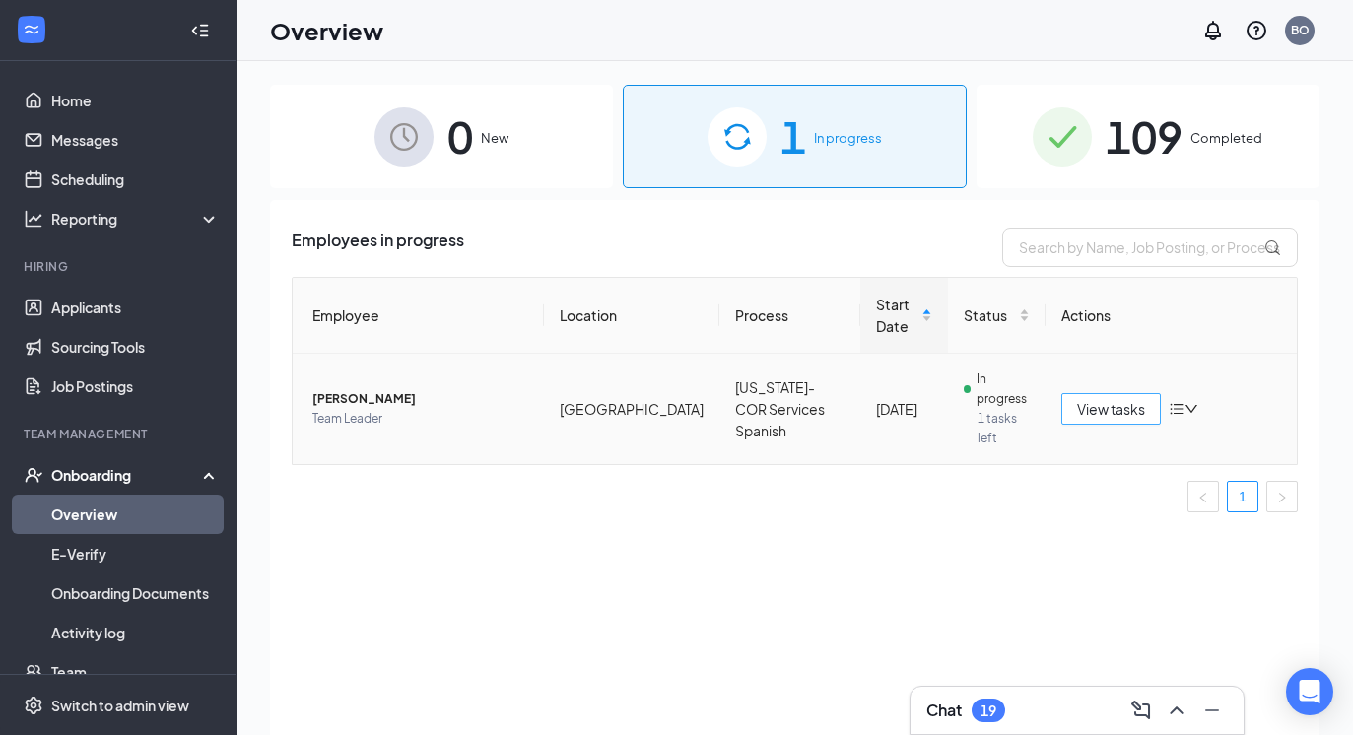 Image resolution: width=1353 pixels, height=735 pixels. Describe the element at coordinates (1310, 692) in the screenshot. I see `div: Open Intercom Messenger` at that location.